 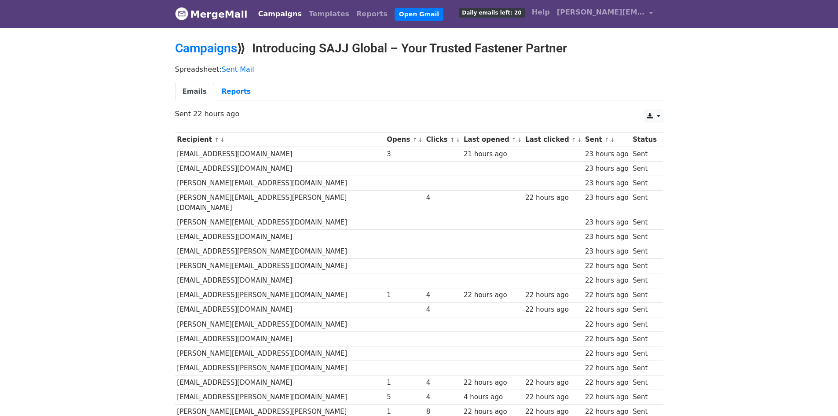 I want to click on p: Sent 22 hours ago, so click(x=419, y=114).